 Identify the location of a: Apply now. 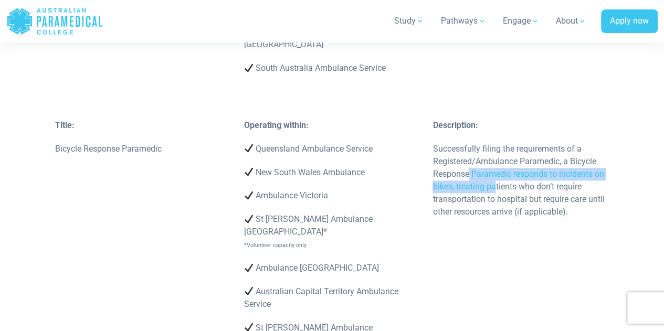
(629, 22).